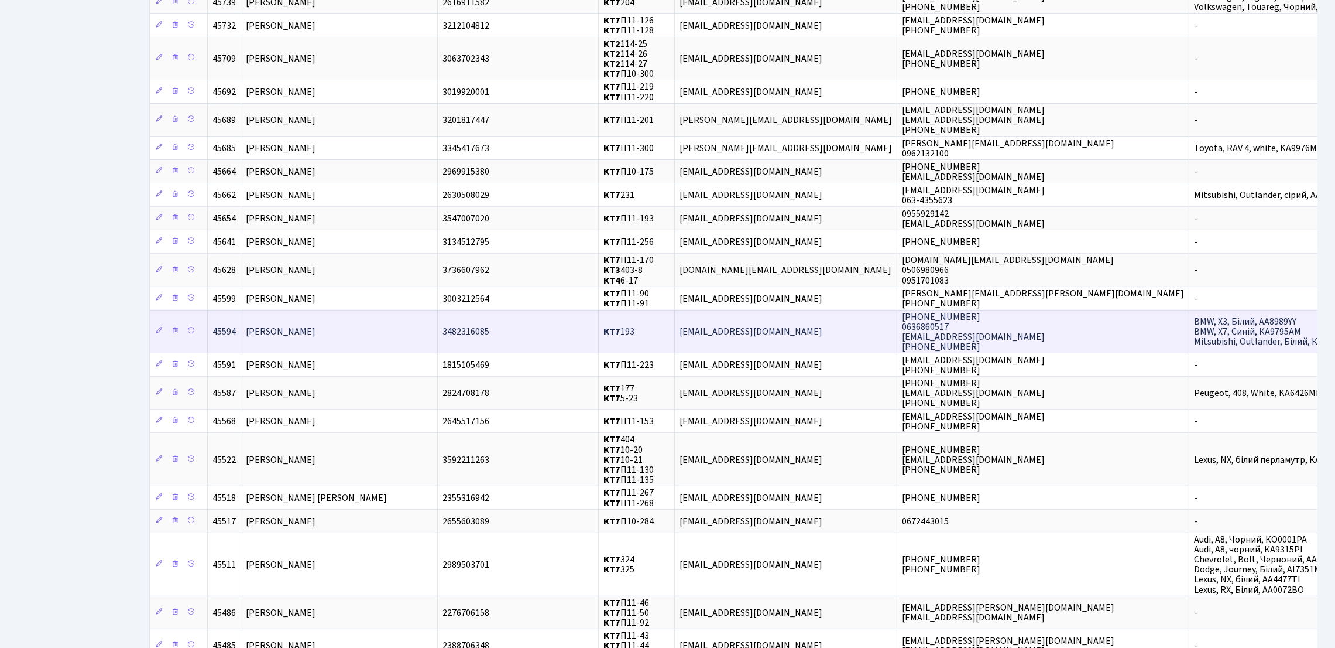 The width and height of the screenshot is (1335, 648). Describe the element at coordinates (466, 172) in the screenshot. I see `span: 2969915380` at that location.